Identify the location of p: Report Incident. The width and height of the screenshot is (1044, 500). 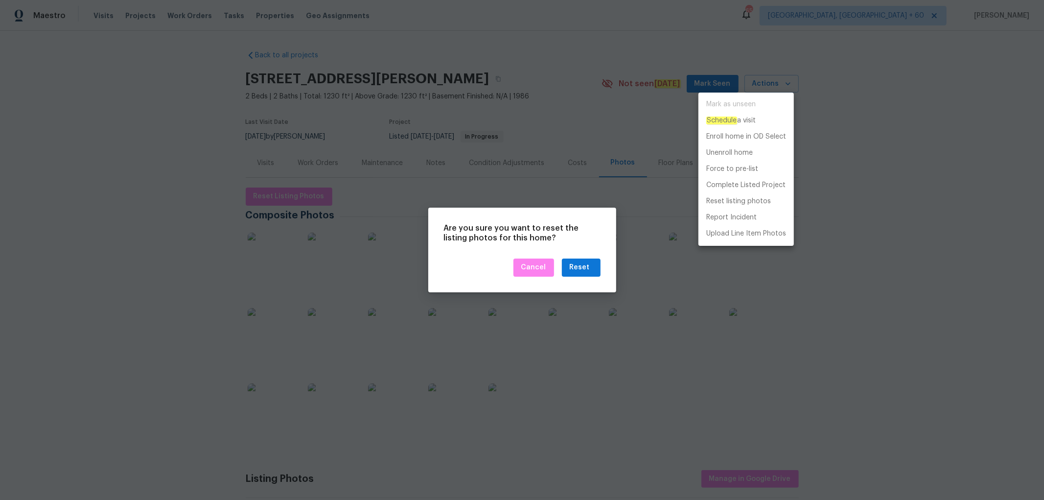
(731, 217).